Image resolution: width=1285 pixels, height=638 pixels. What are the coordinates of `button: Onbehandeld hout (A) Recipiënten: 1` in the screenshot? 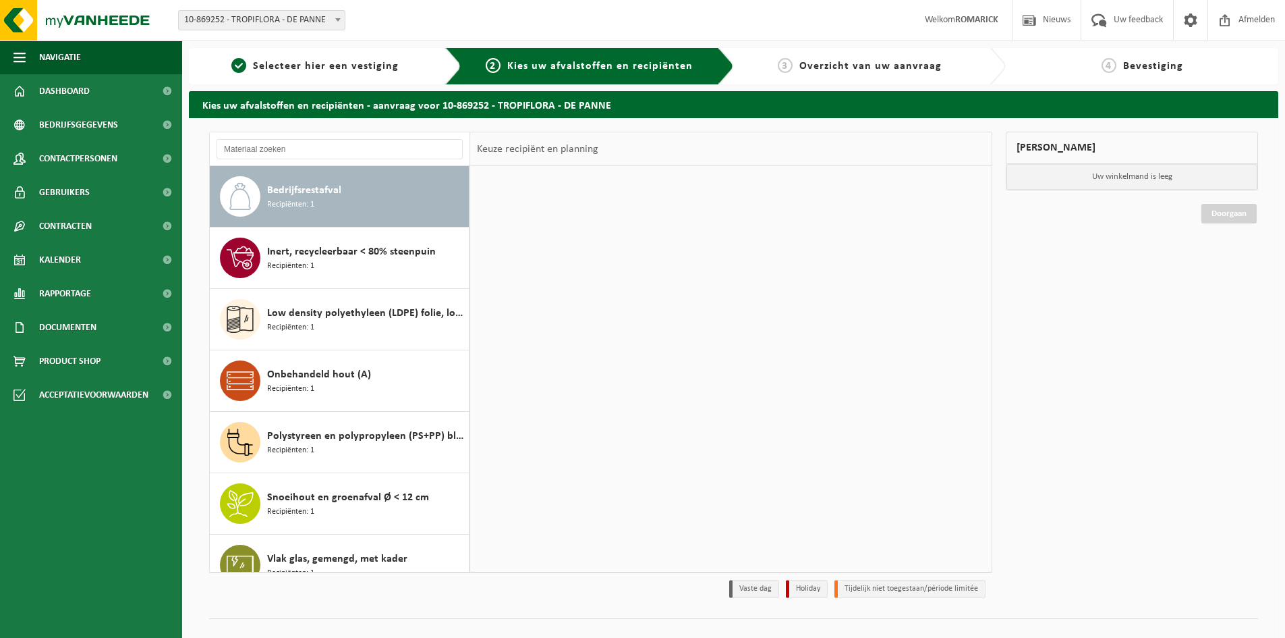 It's located at (339, 380).